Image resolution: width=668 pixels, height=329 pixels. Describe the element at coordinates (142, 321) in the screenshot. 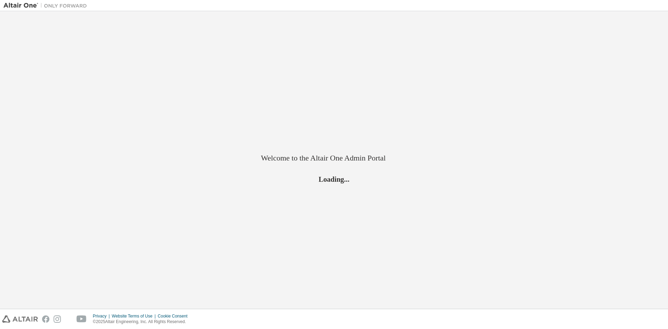

I see `p: © 2025 Altair Engineering, Inc. All Rights Reserved.` at that location.